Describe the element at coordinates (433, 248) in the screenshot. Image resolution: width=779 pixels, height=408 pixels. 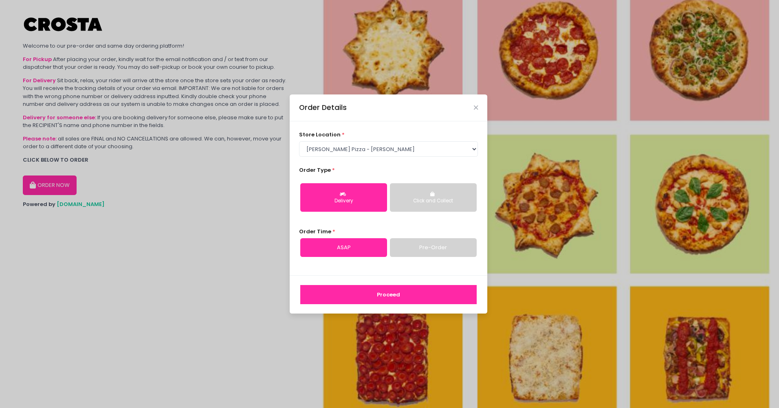
I see `a: Pre-Order` at that location.